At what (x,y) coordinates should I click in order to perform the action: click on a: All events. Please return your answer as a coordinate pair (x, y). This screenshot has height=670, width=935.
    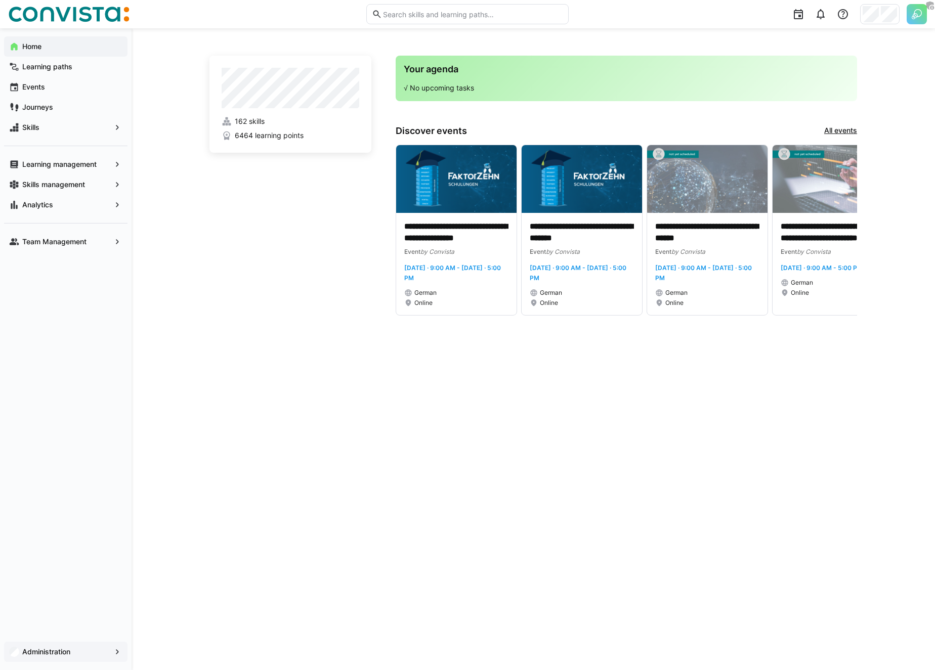
    Looking at the image, I should click on (840, 131).